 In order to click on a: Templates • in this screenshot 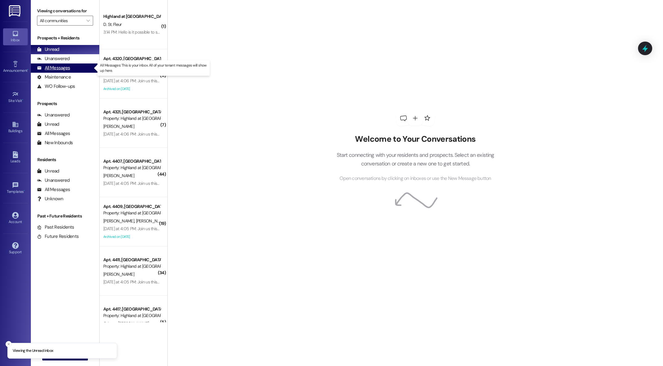, I will do `click(15, 188)`.